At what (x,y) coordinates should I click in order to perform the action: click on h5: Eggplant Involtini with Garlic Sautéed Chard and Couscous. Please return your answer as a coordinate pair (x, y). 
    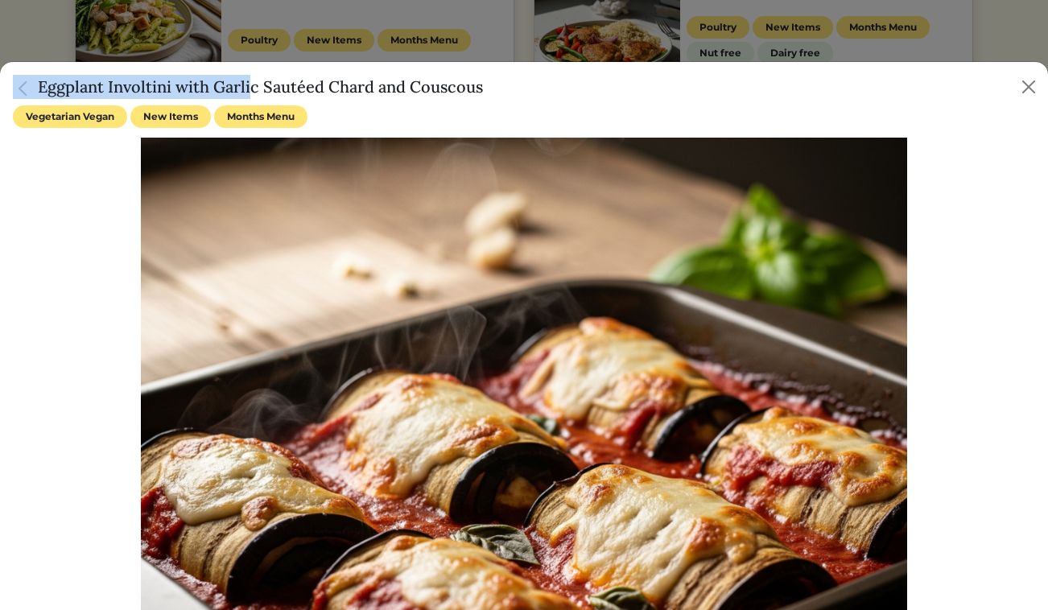
    Looking at the image, I should click on (248, 87).